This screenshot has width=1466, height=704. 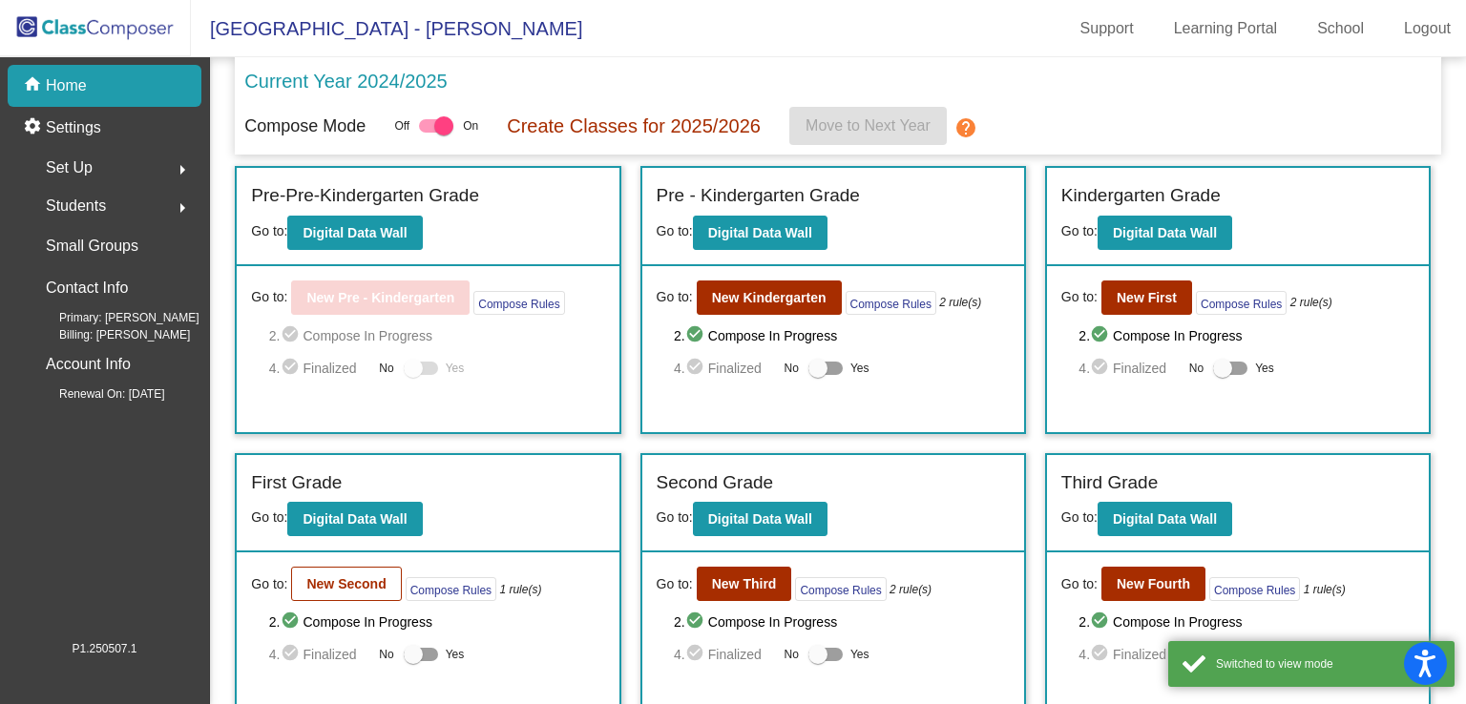 I want to click on p: Contact Info, so click(x=87, y=288).